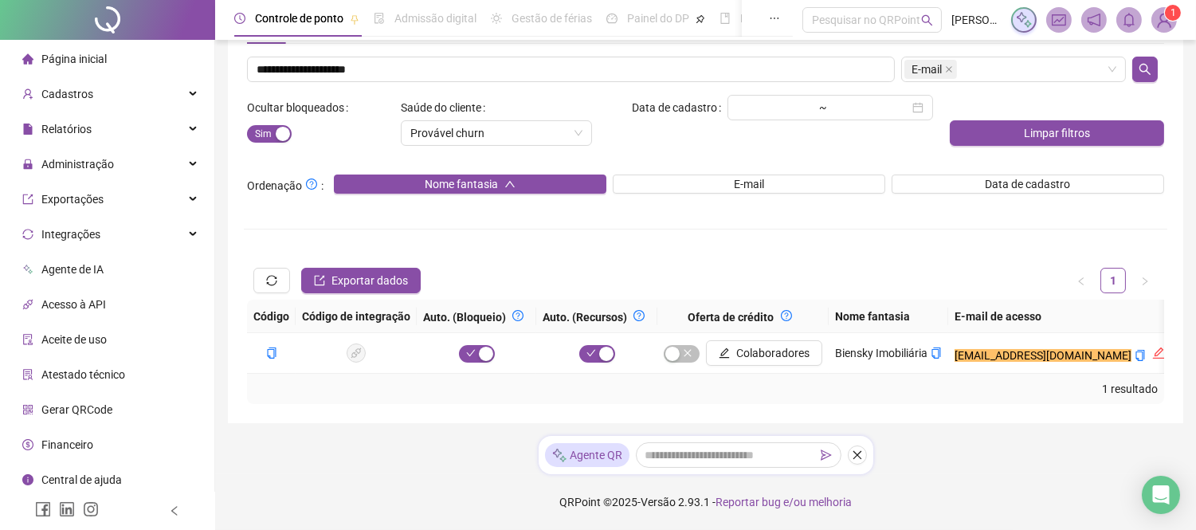 This screenshot has height=530, width=1196. I want to click on span: Página inicial, so click(74, 59).